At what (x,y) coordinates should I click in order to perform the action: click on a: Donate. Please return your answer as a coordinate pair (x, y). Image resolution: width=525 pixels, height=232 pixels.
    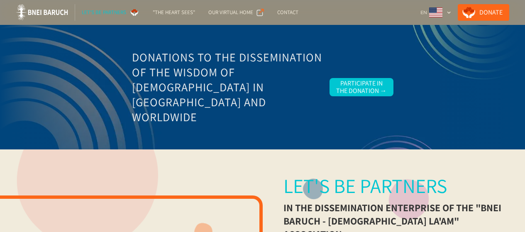
    Looking at the image, I should click on (483, 12).